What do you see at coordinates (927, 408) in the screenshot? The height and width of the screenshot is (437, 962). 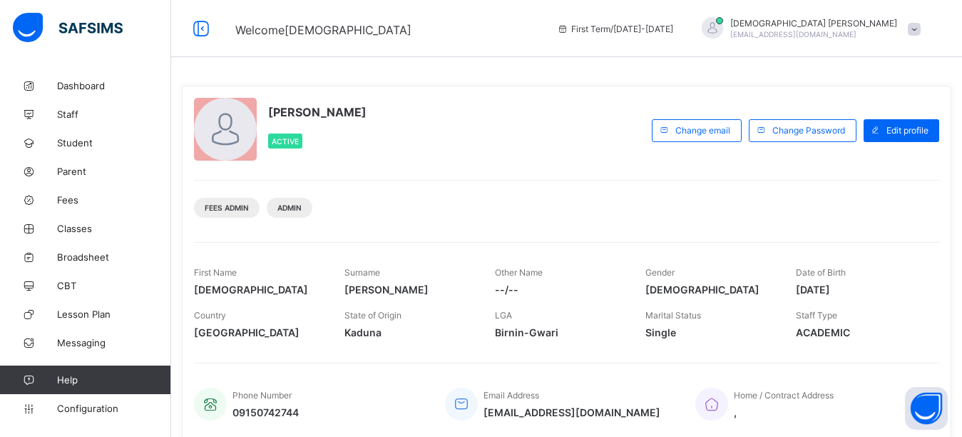 I see `button: Open asap` at bounding box center [927, 408].